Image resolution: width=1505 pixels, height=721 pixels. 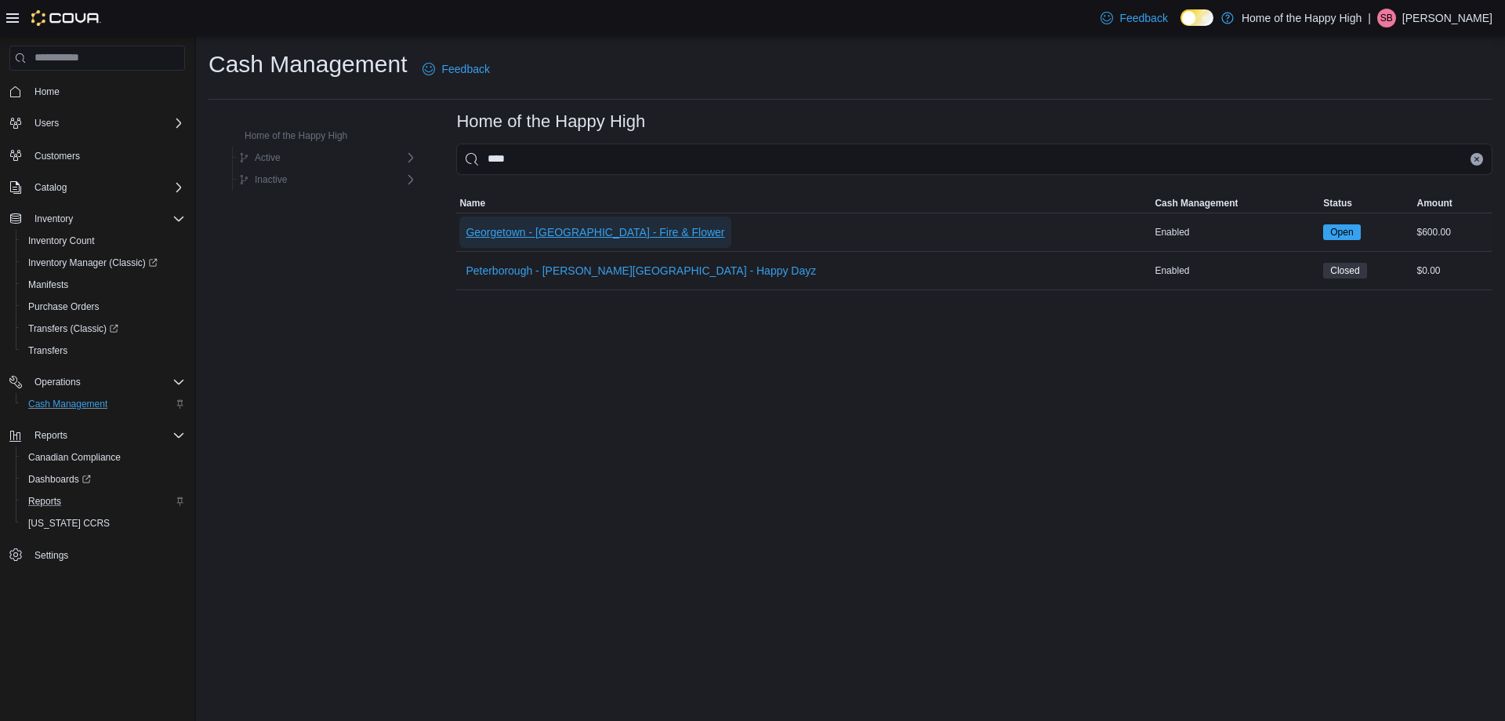 What do you see at coordinates (64, 307) in the screenshot?
I see `a: Purchase Orders` at bounding box center [64, 307].